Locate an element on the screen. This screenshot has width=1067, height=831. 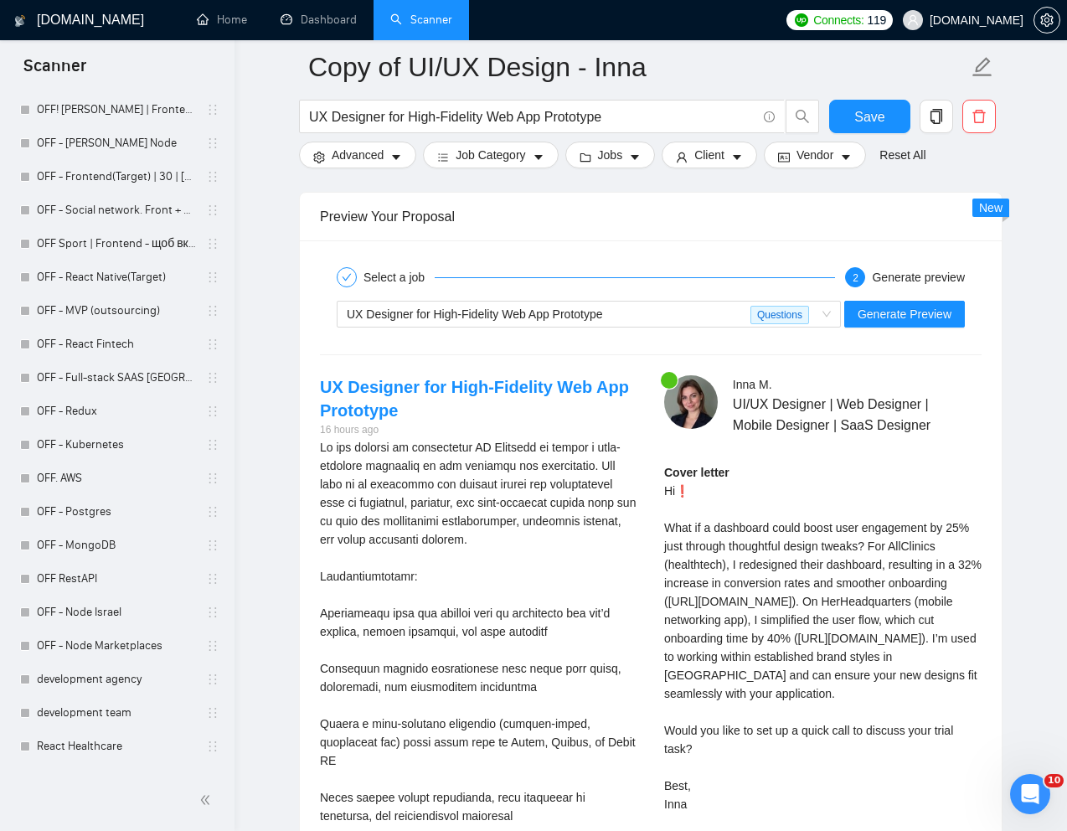
a: homeHome is located at coordinates (222, 19).